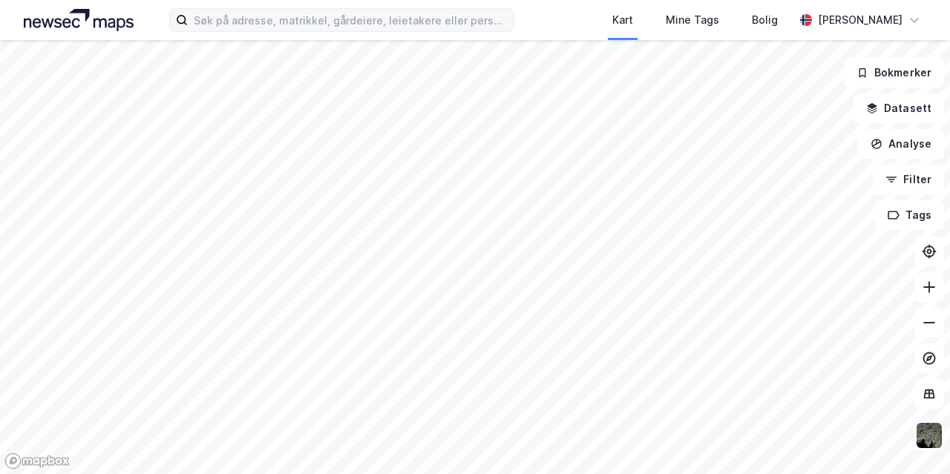 The image size is (950, 474). Describe the element at coordinates (350, 20) in the screenshot. I see `input: Søk på adresse, matrikkel, gårdeiere, leietakere eller personer` at that location.